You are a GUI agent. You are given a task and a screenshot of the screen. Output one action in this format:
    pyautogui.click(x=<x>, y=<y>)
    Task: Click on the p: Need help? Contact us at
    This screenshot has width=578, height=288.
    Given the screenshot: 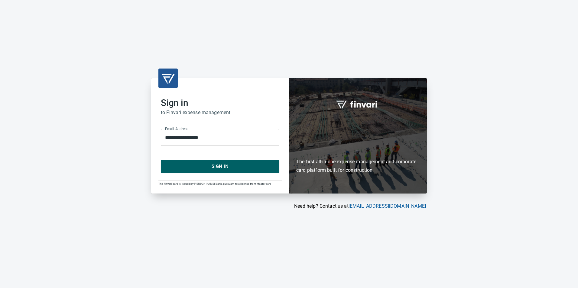 What is the action you would take?
    pyautogui.click(x=288, y=206)
    